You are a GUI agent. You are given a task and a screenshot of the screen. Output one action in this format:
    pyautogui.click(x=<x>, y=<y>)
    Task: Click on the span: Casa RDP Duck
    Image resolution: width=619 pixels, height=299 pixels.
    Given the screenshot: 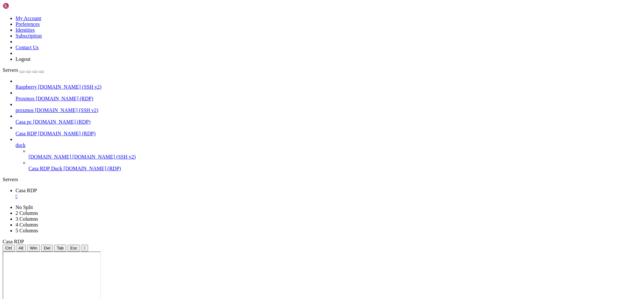 What is the action you would take?
    pyautogui.click(x=45, y=168)
    